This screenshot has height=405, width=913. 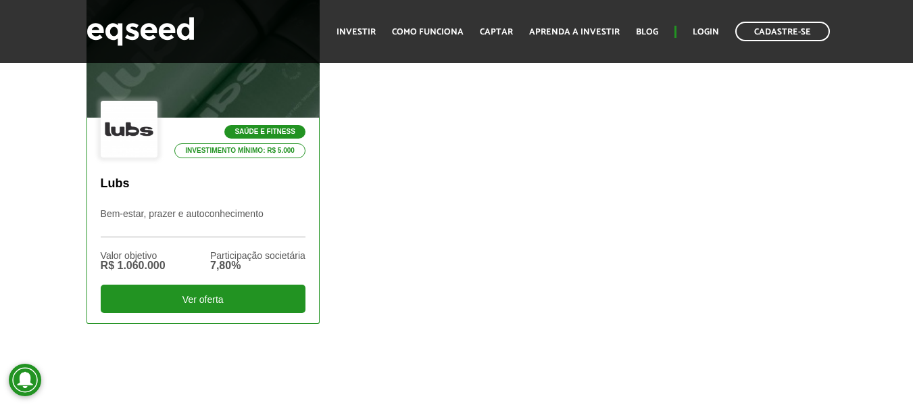 I want to click on a: Aprenda a investir, so click(x=575, y=32).